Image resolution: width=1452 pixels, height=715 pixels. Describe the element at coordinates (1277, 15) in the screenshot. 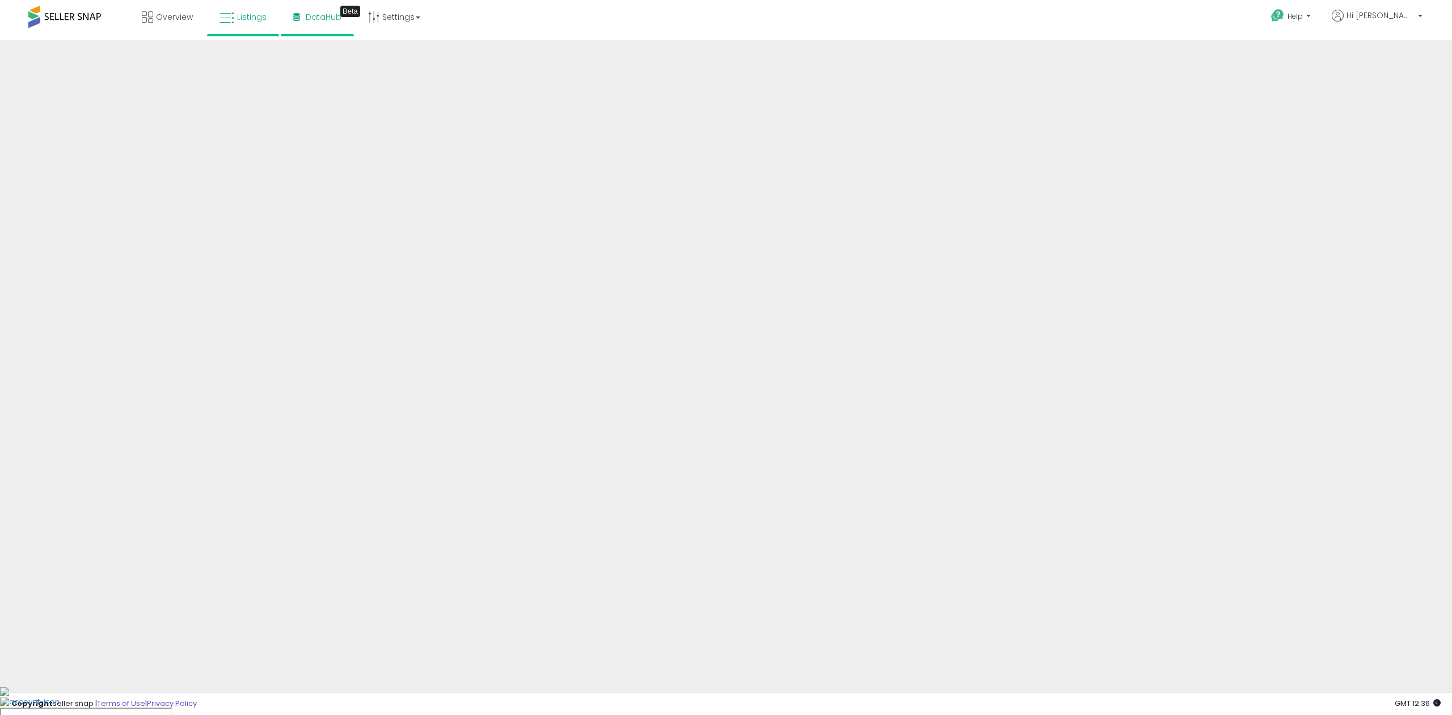

I see `i: Get Help` at that location.